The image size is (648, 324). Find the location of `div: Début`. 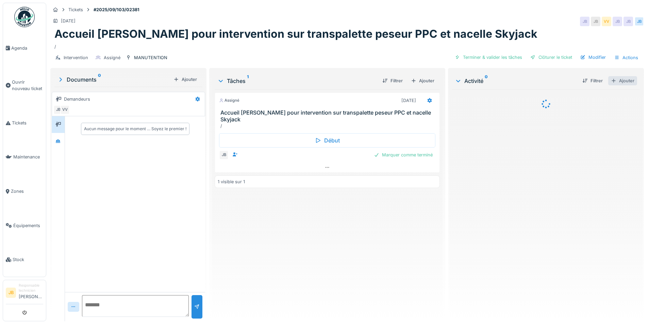

div: Début is located at coordinates (327, 140).